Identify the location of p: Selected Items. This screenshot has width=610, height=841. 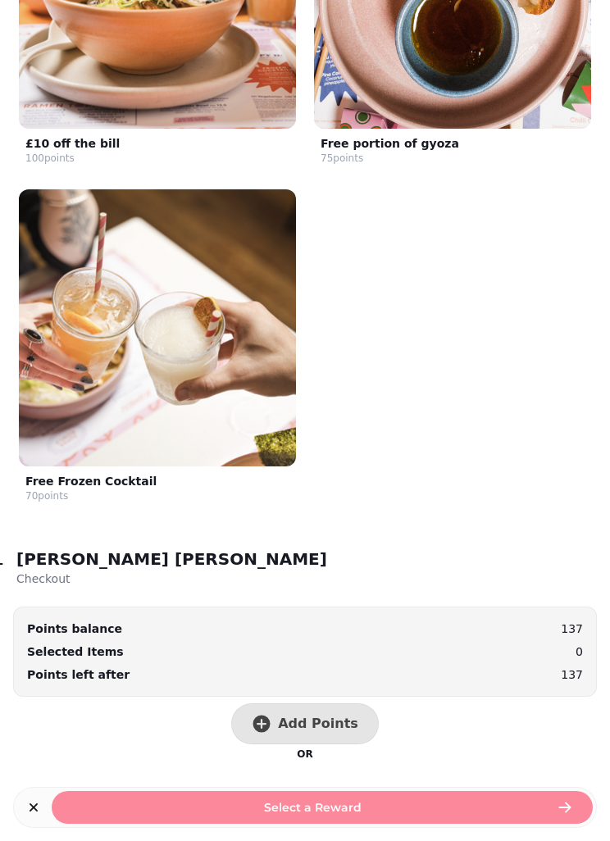
(75, 652).